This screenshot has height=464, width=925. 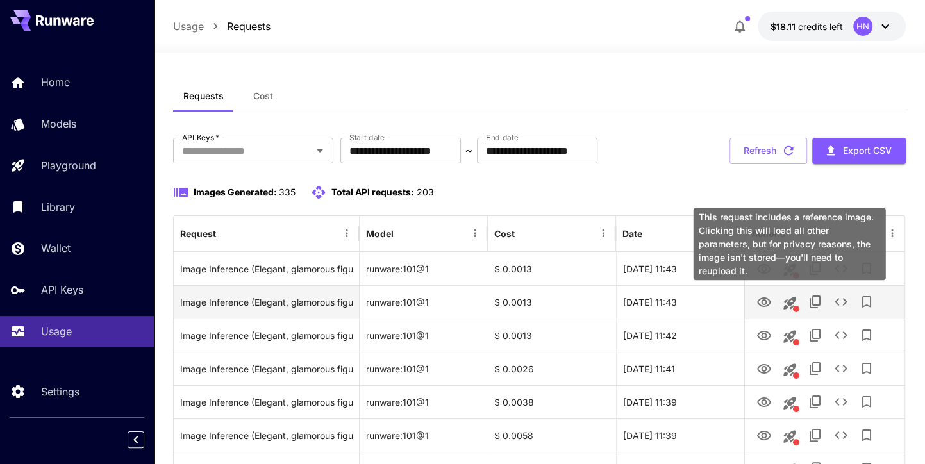 I want to click on label: Start date, so click(x=367, y=137).